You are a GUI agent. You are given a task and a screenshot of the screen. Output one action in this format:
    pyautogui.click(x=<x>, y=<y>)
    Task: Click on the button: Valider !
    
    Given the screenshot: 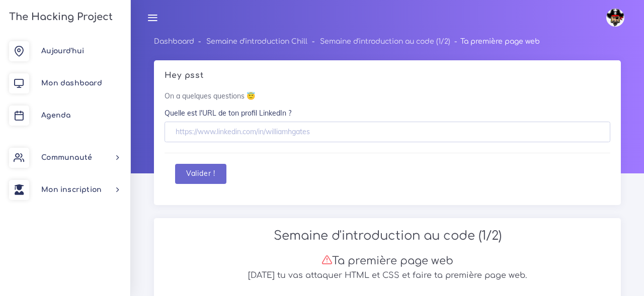 What is the action you would take?
    pyautogui.click(x=201, y=174)
    